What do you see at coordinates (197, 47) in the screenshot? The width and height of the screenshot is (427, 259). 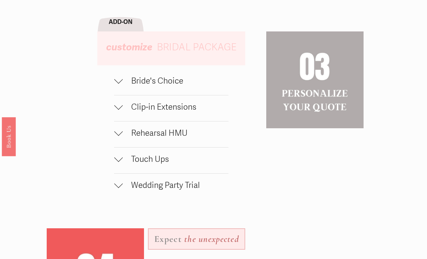 I see `span: BRIDAL PACKAGE` at bounding box center [197, 47].